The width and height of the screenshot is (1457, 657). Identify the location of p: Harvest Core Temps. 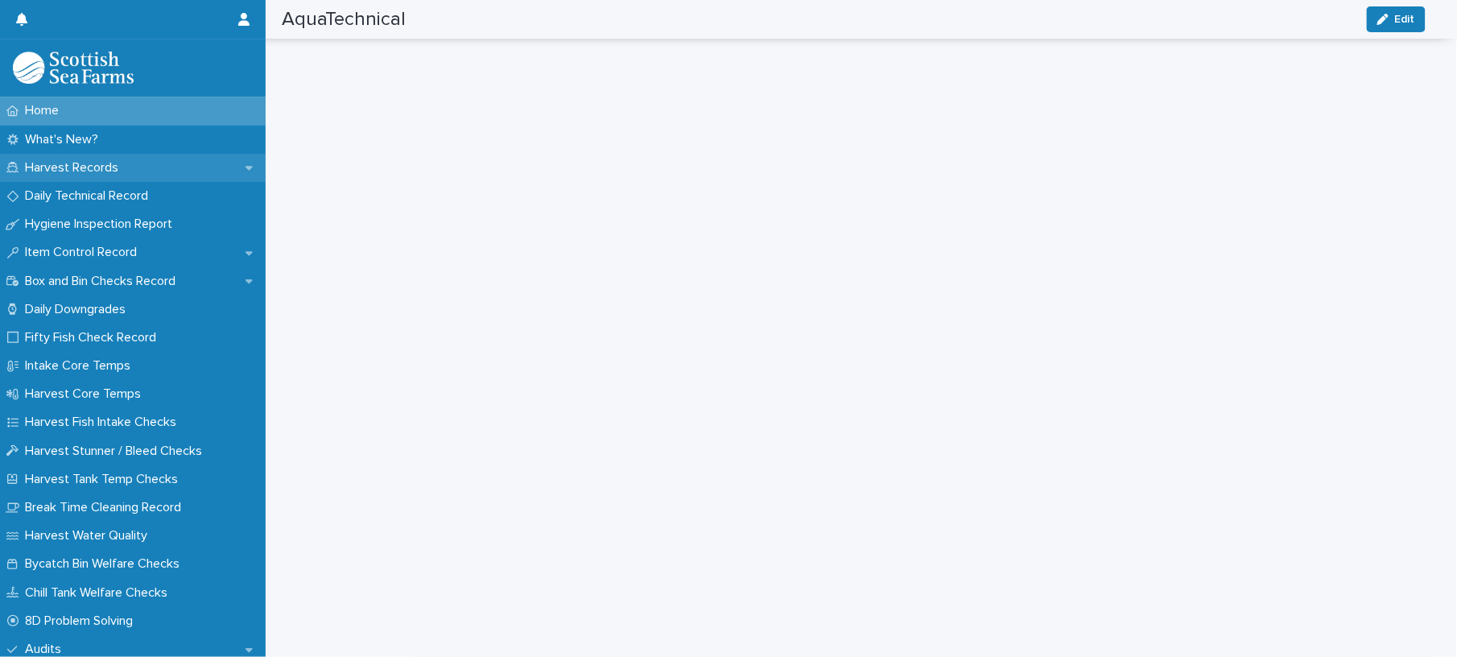
(86, 394).